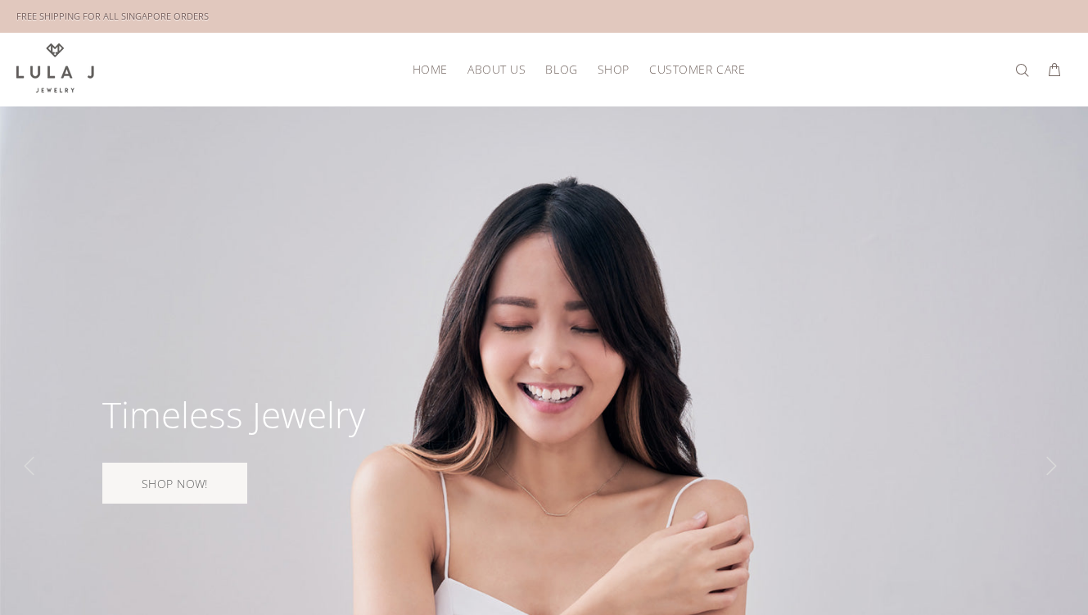 The width and height of the screenshot is (1088, 615). Describe the element at coordinates (561, 69) in the screenshot. I see `span: BLOG` at that location.